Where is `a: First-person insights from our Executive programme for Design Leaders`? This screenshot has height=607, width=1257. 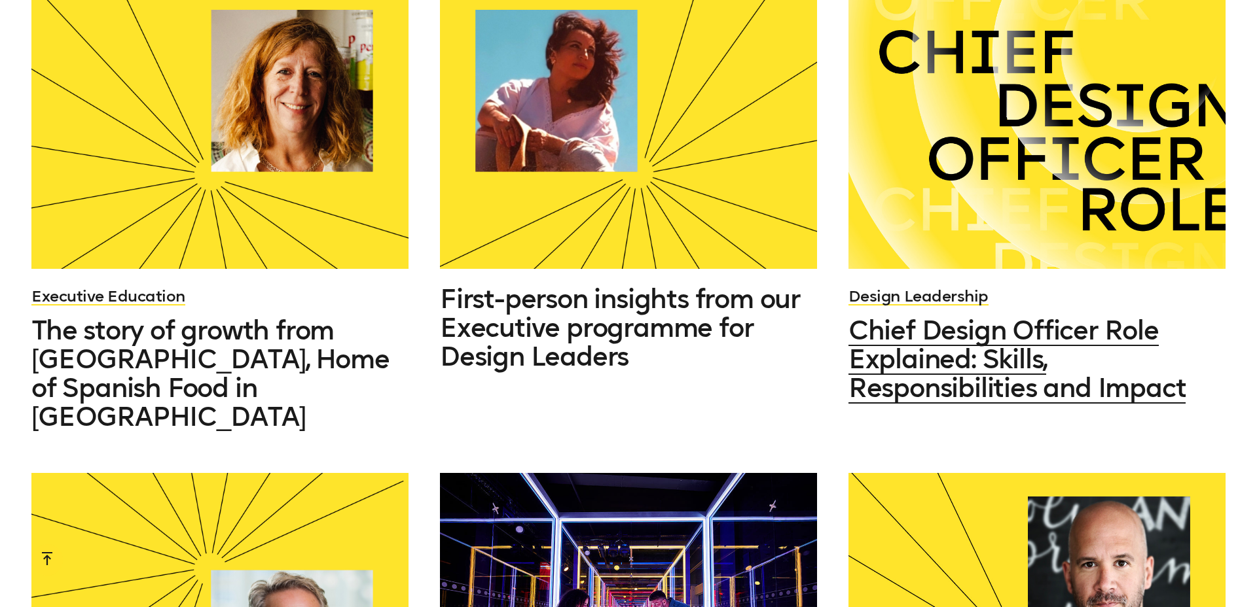
a: First-person insights from our Executive programme for Design Leaders is located at coordinates (628, 328).